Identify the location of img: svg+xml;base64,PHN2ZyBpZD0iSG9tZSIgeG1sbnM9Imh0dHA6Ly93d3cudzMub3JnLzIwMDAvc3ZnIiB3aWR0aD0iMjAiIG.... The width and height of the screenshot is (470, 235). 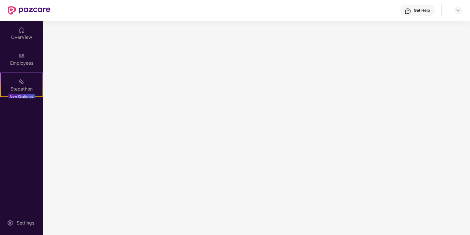
(22, 30).